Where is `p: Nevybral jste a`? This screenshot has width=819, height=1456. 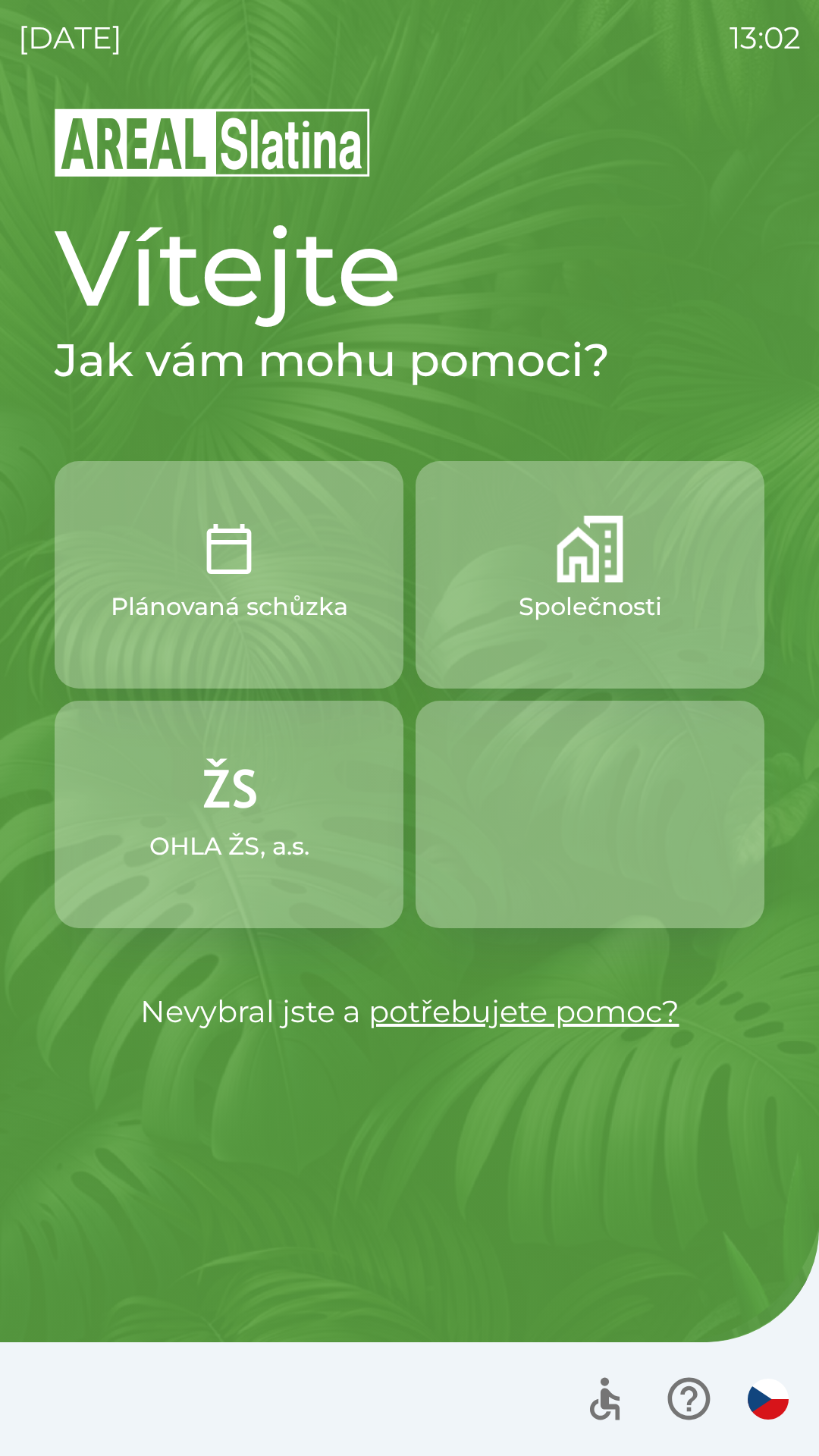 p: Nevybral jste a is located at coordinates (410, 1011).